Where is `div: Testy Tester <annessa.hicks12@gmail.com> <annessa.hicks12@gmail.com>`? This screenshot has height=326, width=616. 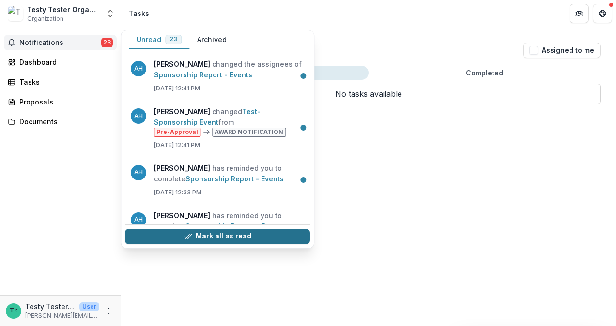
div: Testy Tester <annessa.hicks12@gmail.com> <annessa.hicks12@gmail.com> is located at coordinates (14, 311).